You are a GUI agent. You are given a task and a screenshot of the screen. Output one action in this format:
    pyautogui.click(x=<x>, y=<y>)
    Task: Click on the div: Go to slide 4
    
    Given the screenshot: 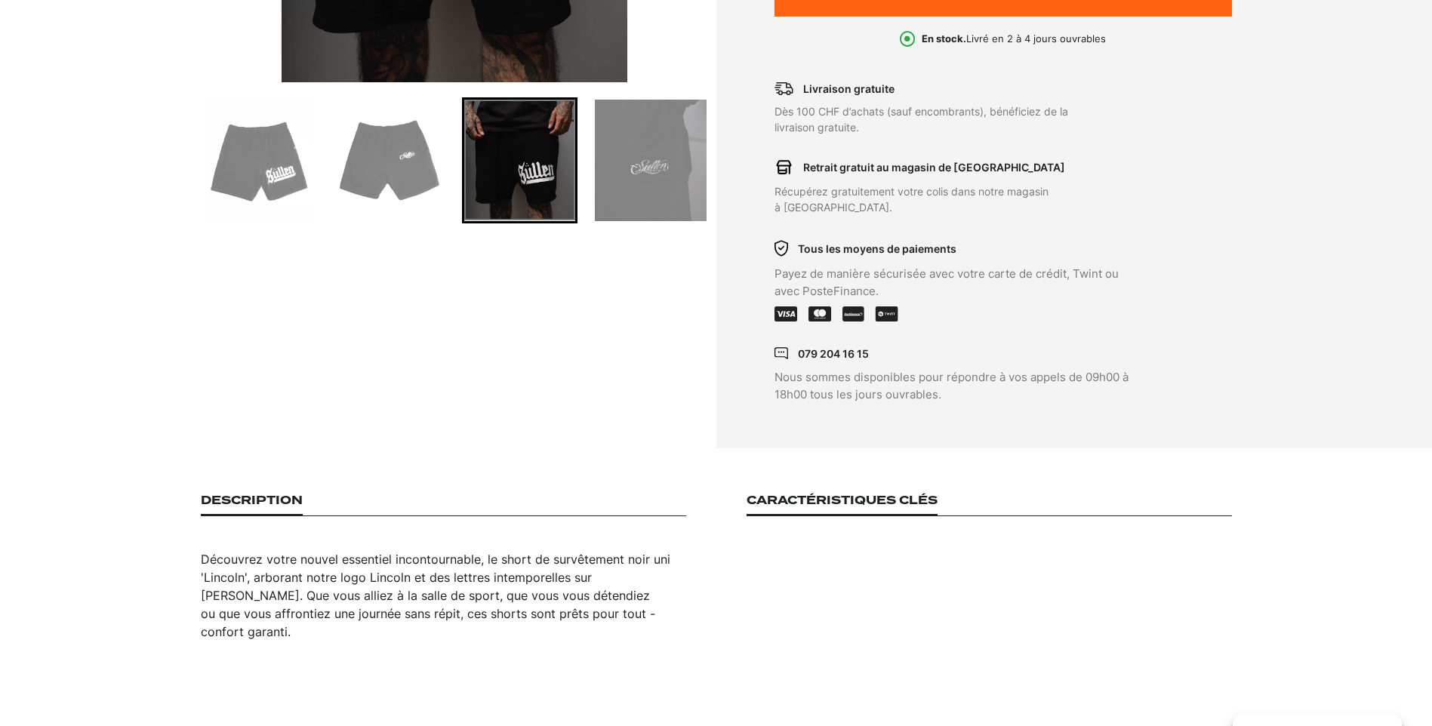 What is the action you would take?
    pyautogui.click(x=650, y=160)
    